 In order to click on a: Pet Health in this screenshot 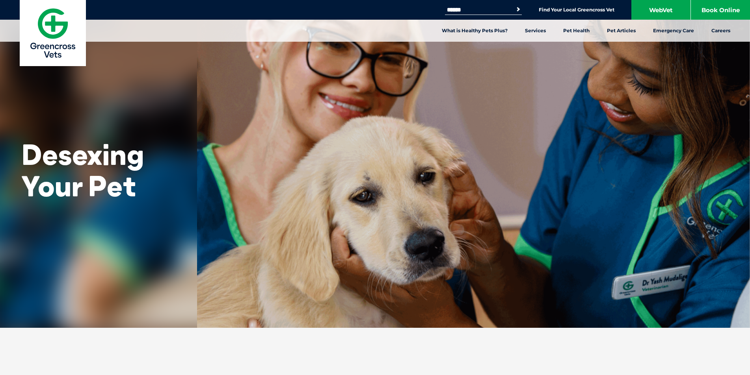, I will do `click(576, 31)`.